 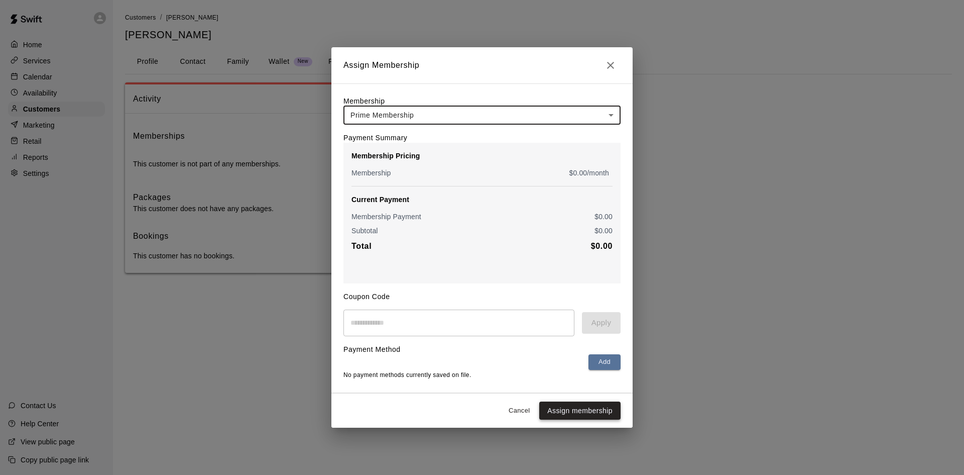 What do you see at coordinates (482, 115) in the screenshot?
I see `div: Prime Membership` at bounding box center [482, 115].